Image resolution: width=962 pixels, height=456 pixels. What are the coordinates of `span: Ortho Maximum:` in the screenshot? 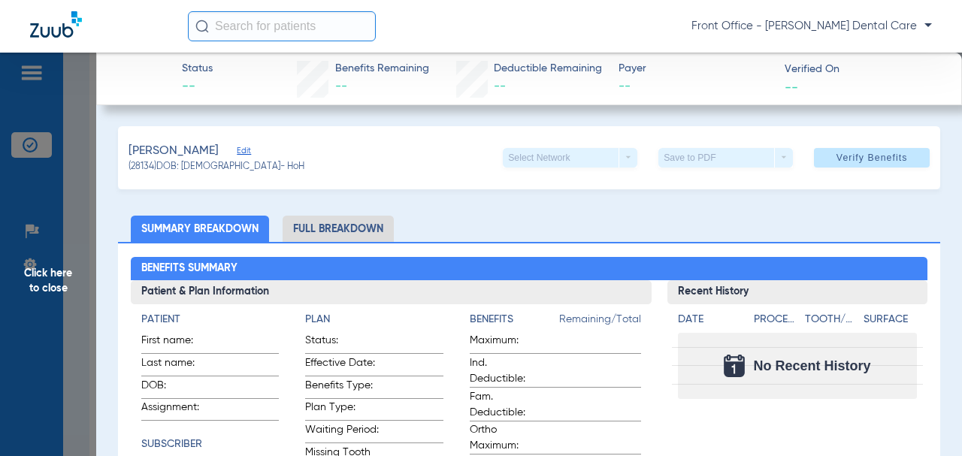 It's located at (506, 438).